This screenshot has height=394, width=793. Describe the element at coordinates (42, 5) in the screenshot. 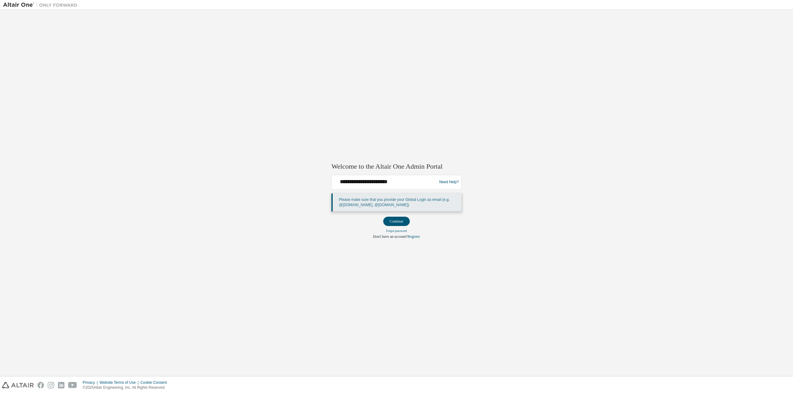

I see `img: Altair One` at that location.